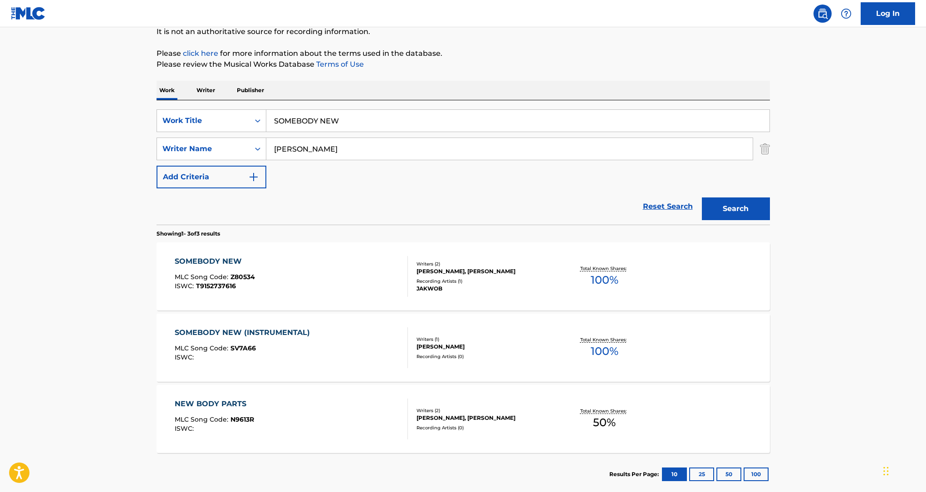  I want to click on div: SOMEBODY NEW, so click(214, 261).